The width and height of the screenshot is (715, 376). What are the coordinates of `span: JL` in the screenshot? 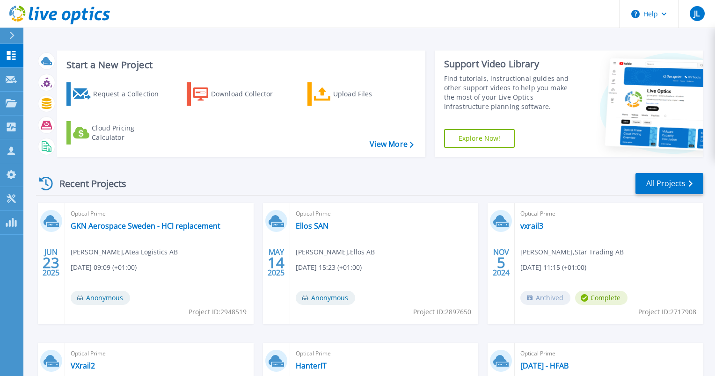 It's located at (696, 14).